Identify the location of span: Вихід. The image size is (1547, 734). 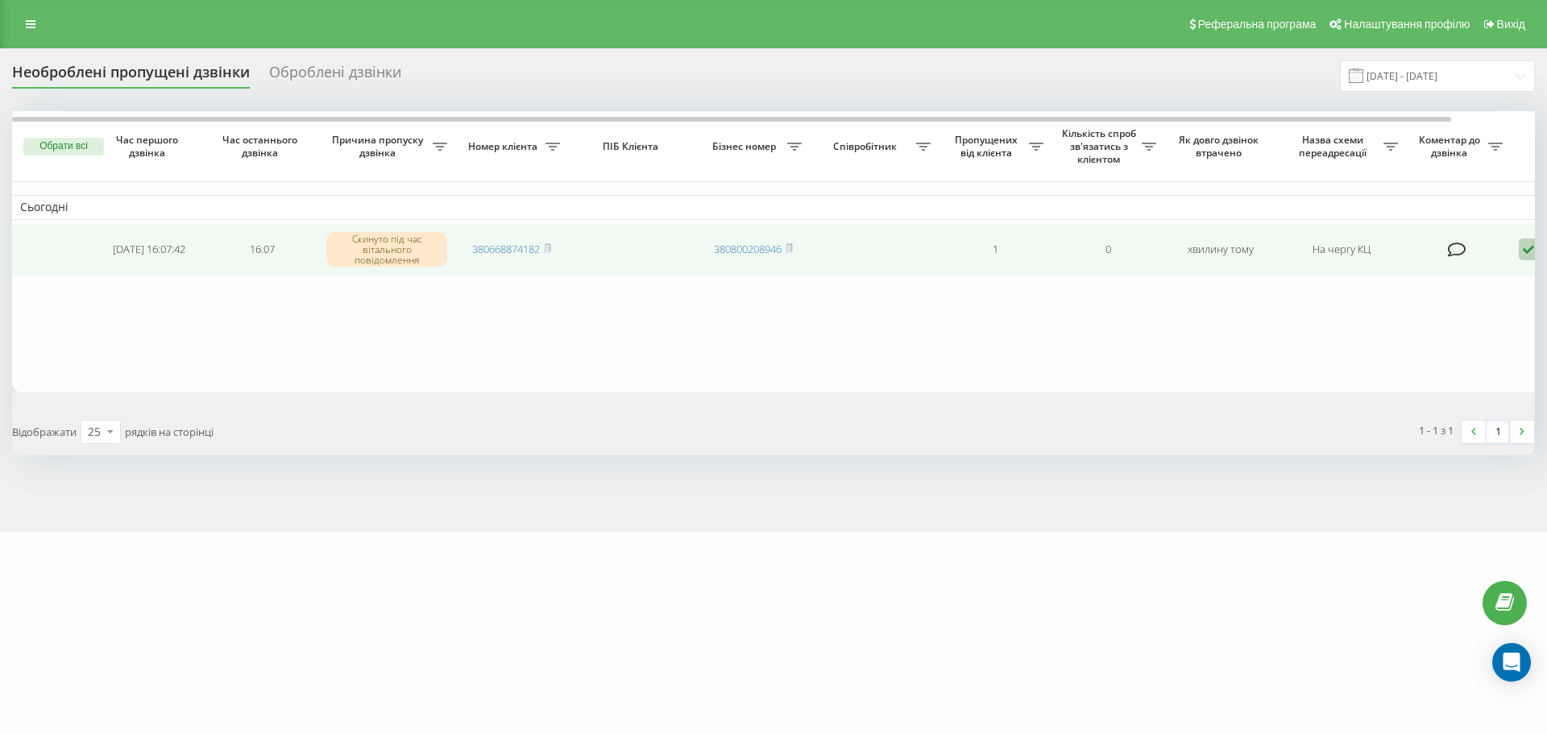
(1510, 24).